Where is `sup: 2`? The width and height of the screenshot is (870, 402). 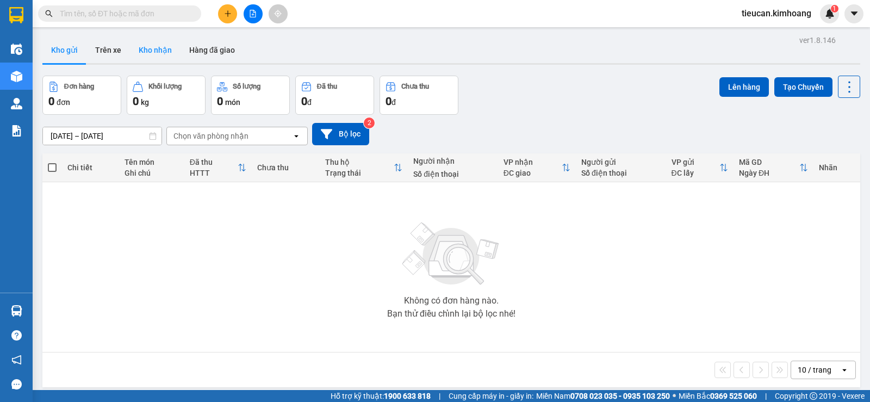 sup: 2 is located at coordinates (369, 123).